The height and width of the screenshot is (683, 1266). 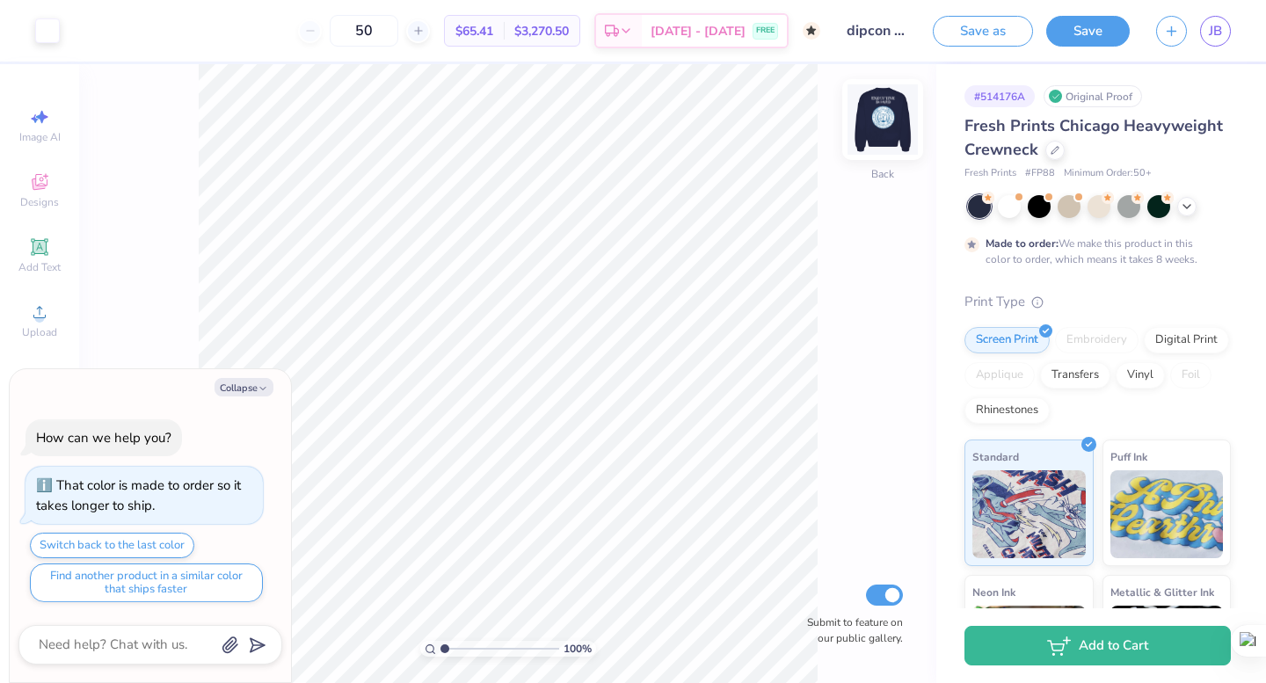 What do you see at coordinates (104, 438) in the screenshot?
I see `div: How can we help you?` at bounding box center [104, 438].